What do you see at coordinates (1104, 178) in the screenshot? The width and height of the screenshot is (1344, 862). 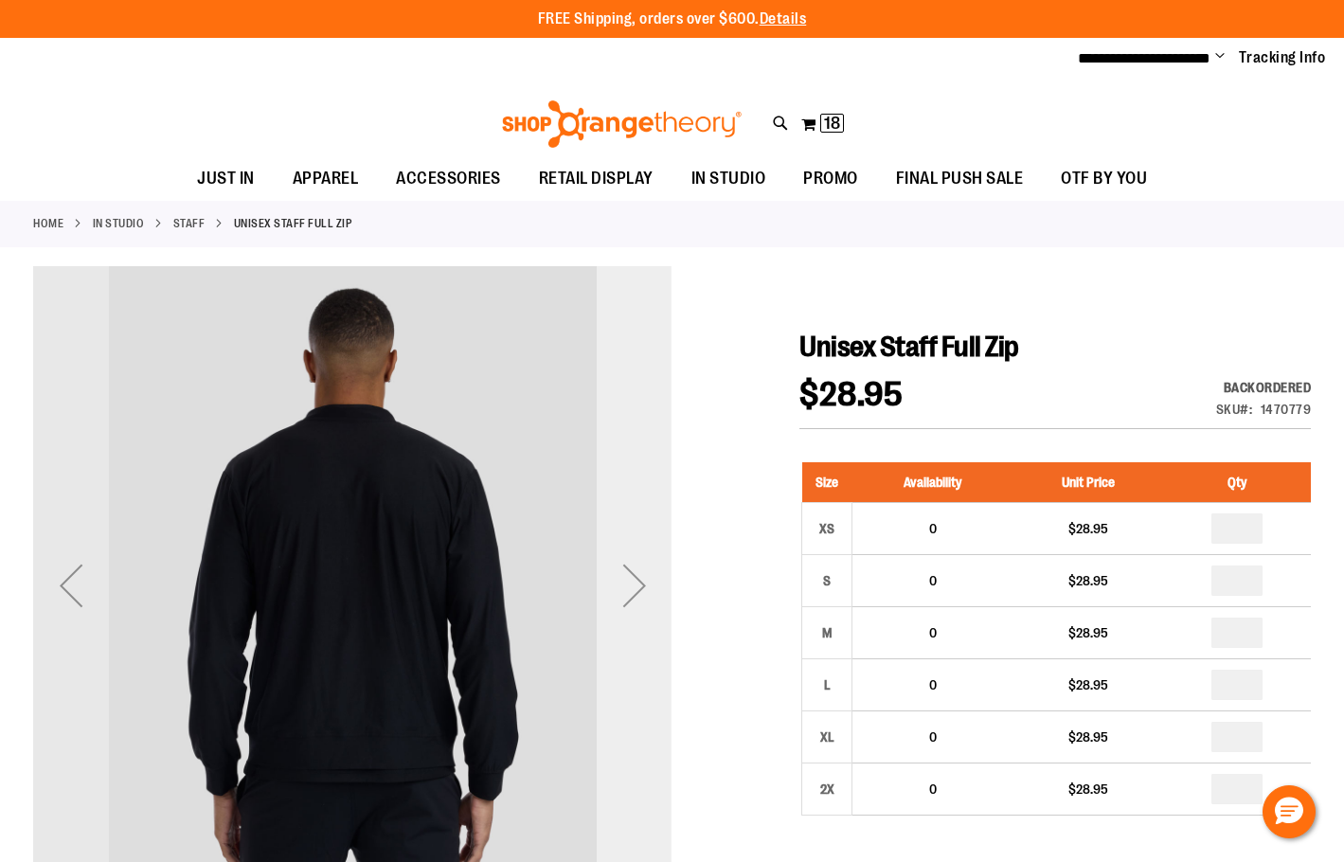 I see `span: OTF BY YOU` at bounding box center [1104, 178].